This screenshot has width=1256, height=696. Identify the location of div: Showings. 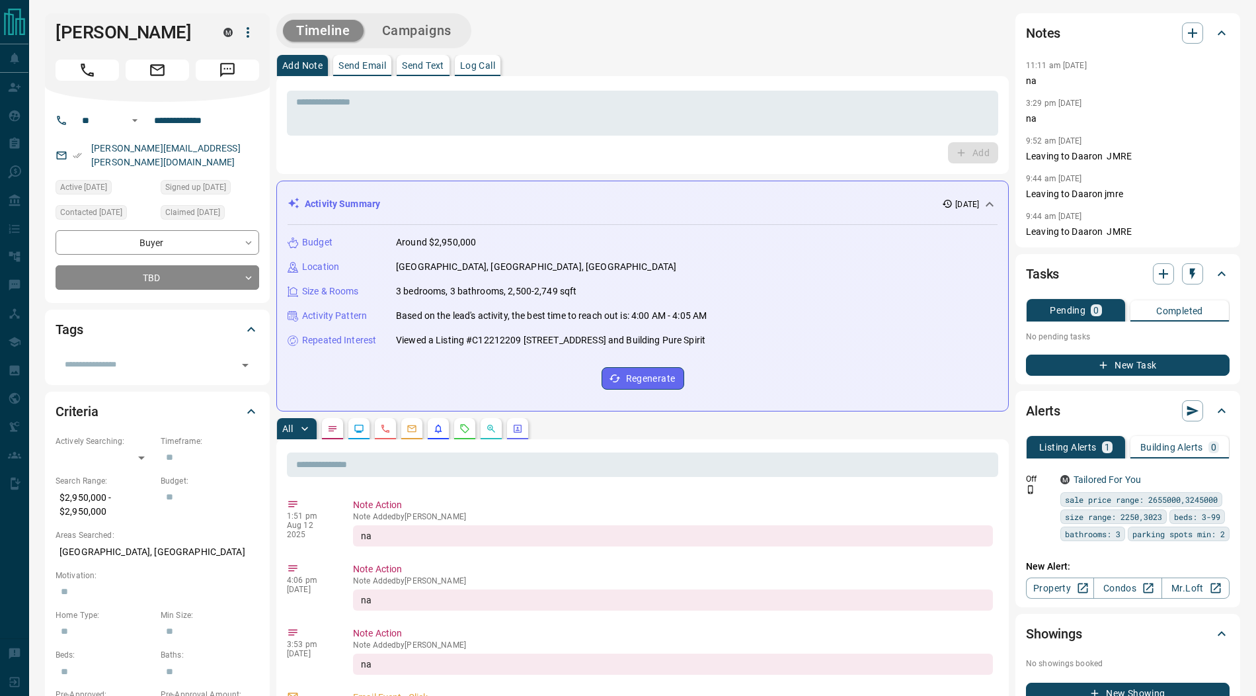
(1128, 633).